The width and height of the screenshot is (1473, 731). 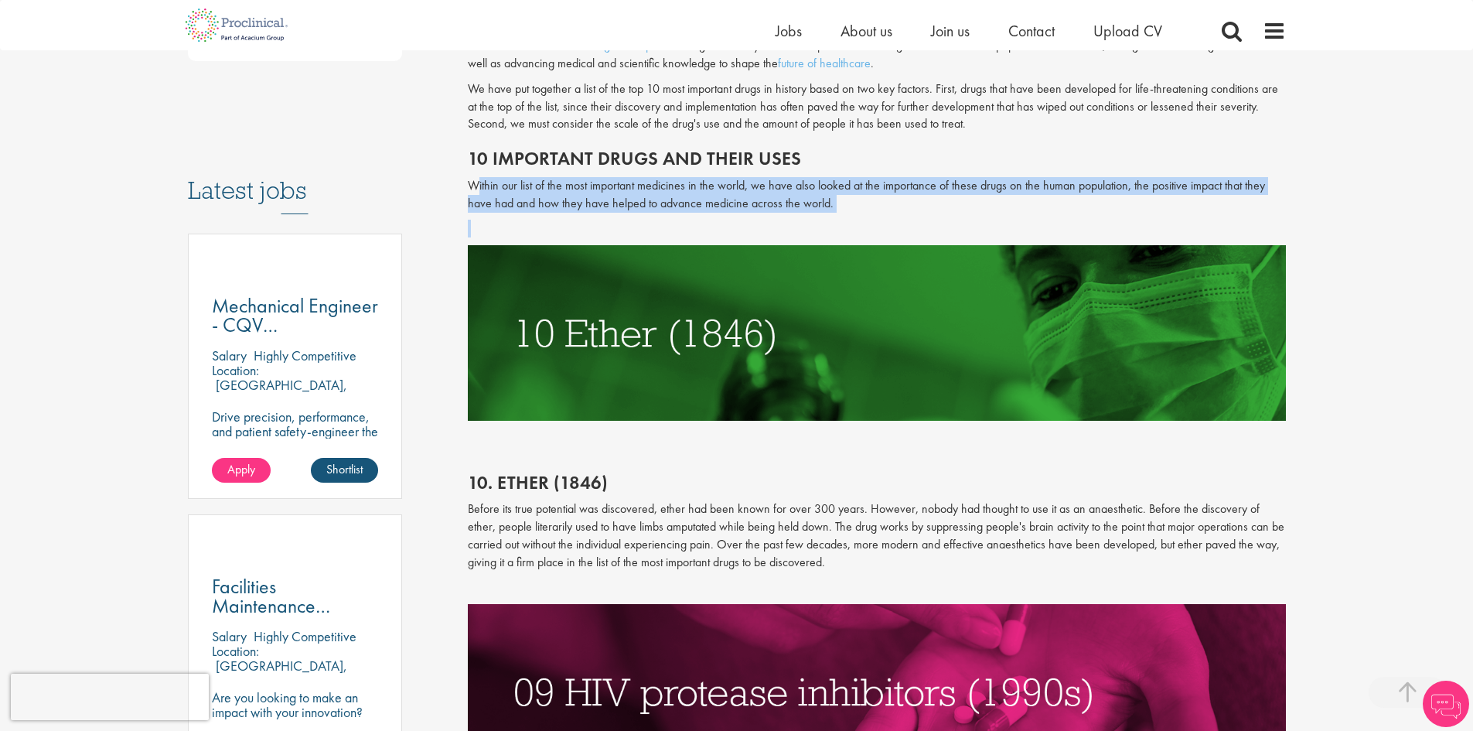 I want to click on h2: 10 important drugs and their uses, so click(x=877, y=159).